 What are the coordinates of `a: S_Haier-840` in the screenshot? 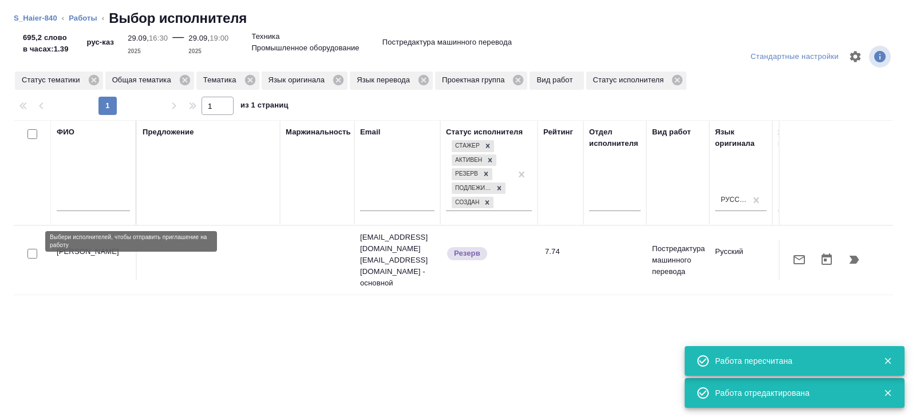 It's located at (35, 18).